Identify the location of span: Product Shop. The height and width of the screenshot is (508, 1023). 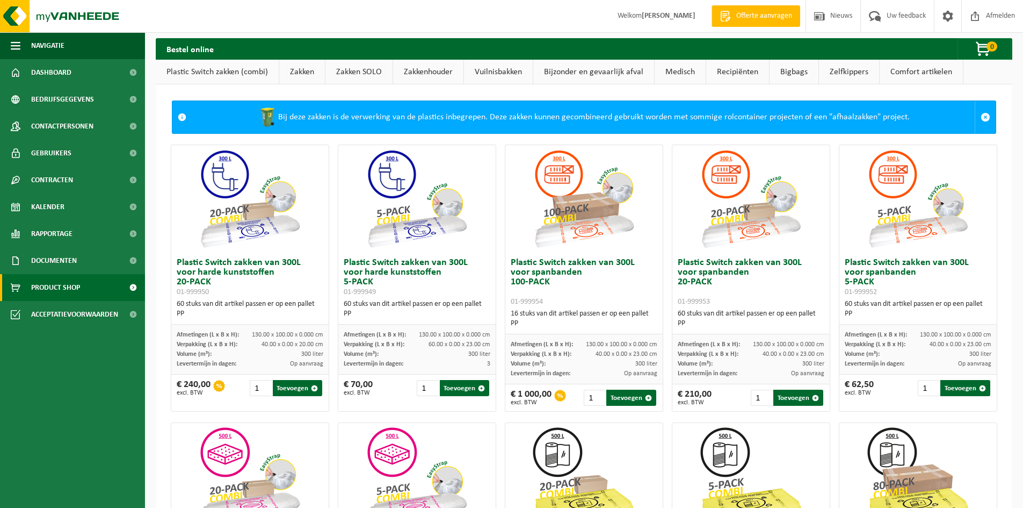
(55, 287).